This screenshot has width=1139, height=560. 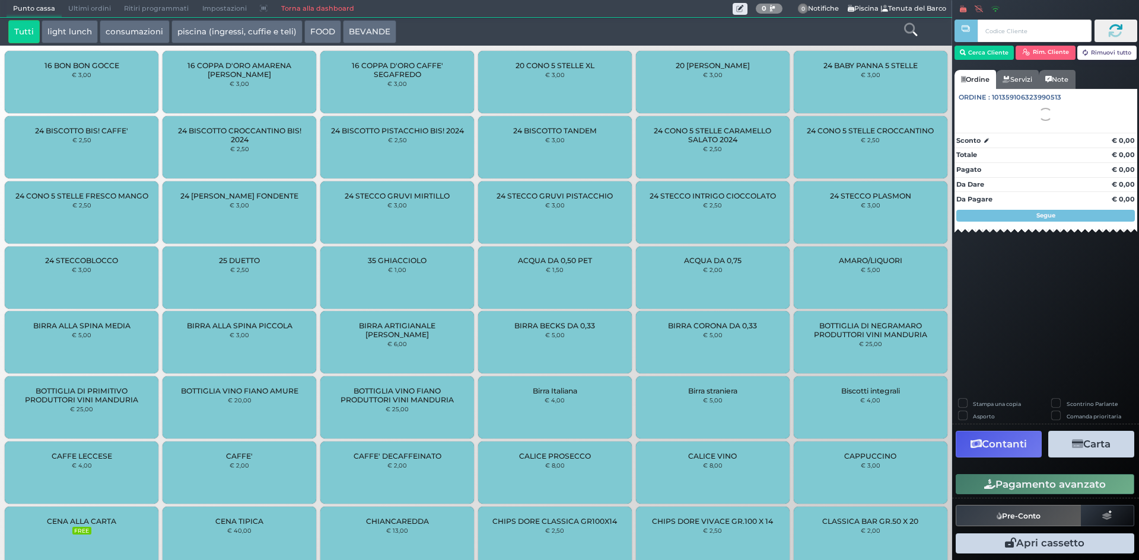 I want to click on small: € 1,50, so click(x=555, y=270).